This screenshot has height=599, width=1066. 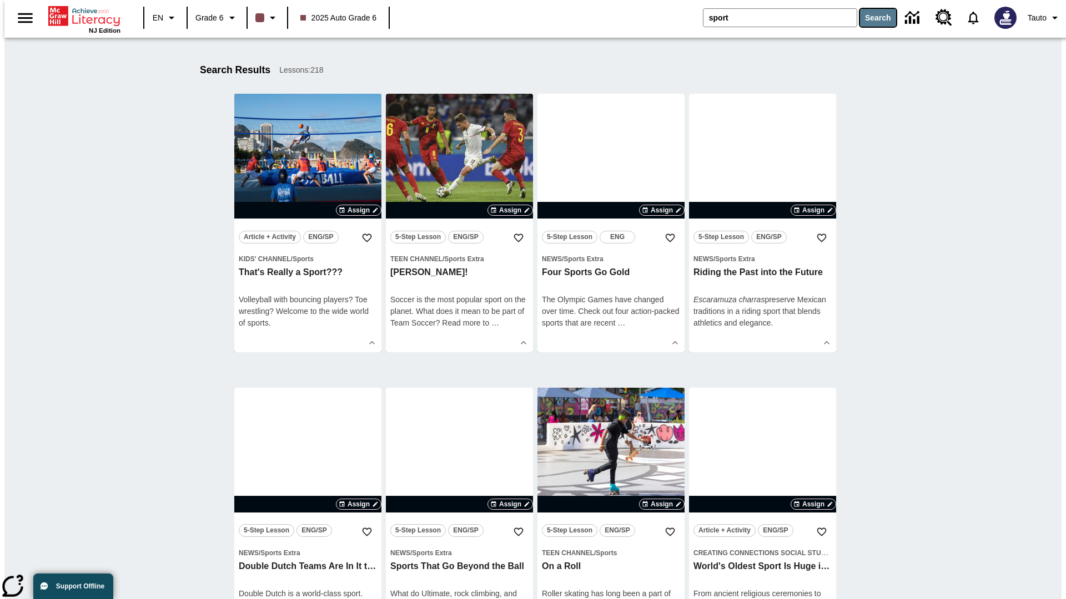 What do you see at coordinates (84, 19) in the screenshot?
I see `div: Home` at bounding box center [84, 19].